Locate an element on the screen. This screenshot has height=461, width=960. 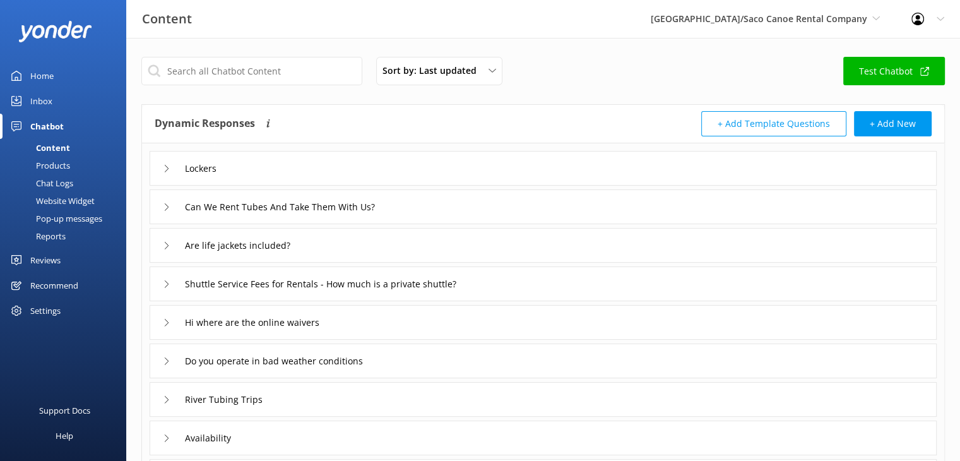
div: Help is located at coordinates (64, 436).